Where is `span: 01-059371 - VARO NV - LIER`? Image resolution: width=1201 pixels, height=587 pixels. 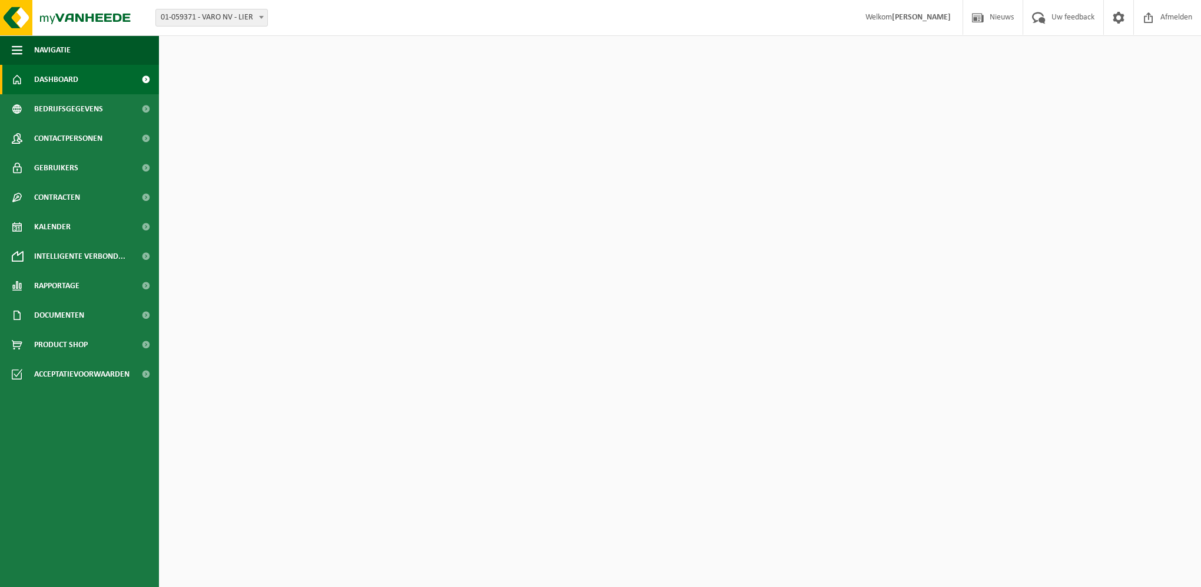 span: 01-059371 - VARO NV - LIER is located at coordinates (211, 18).